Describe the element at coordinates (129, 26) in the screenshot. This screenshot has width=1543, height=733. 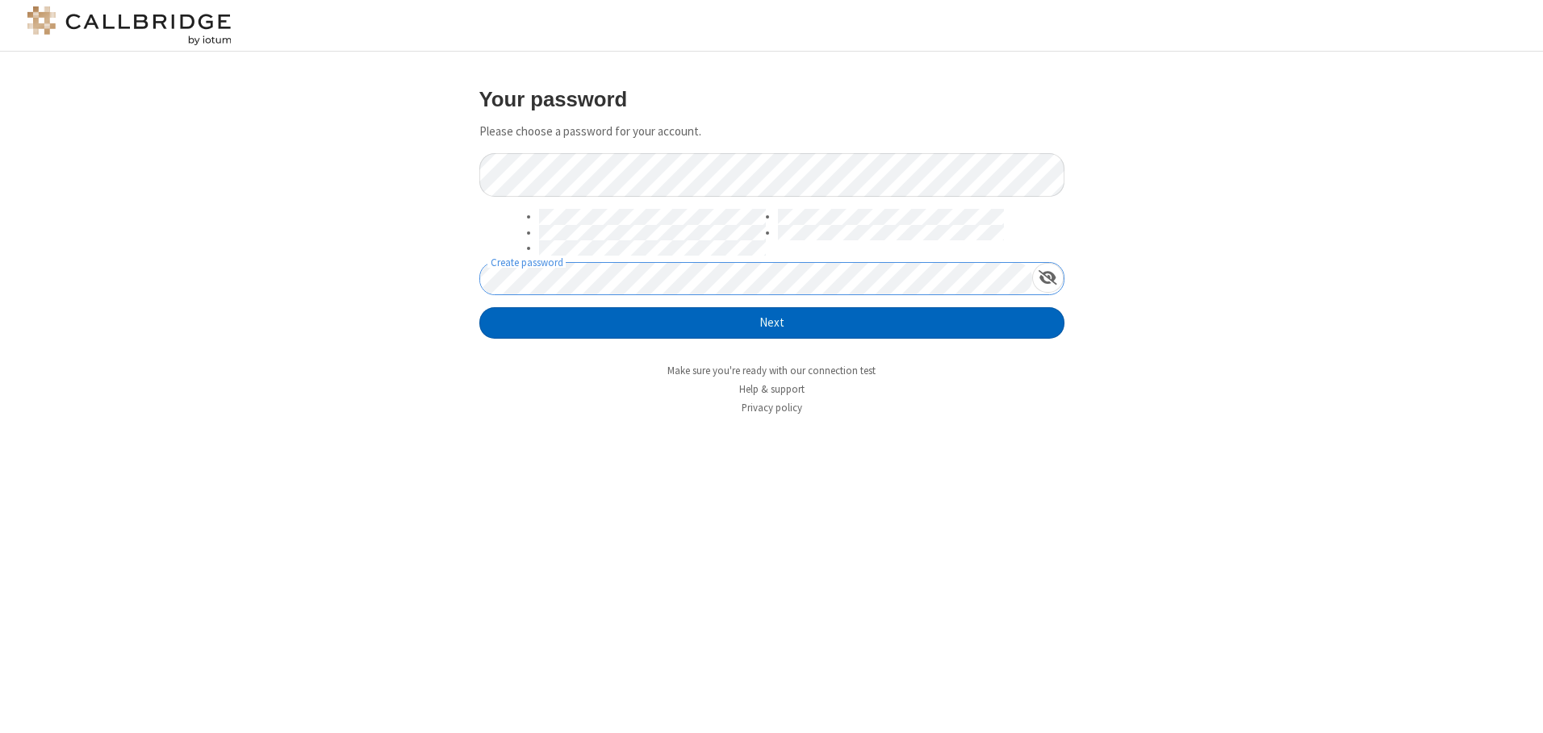
I see `img: logo@2x.png` at that location.